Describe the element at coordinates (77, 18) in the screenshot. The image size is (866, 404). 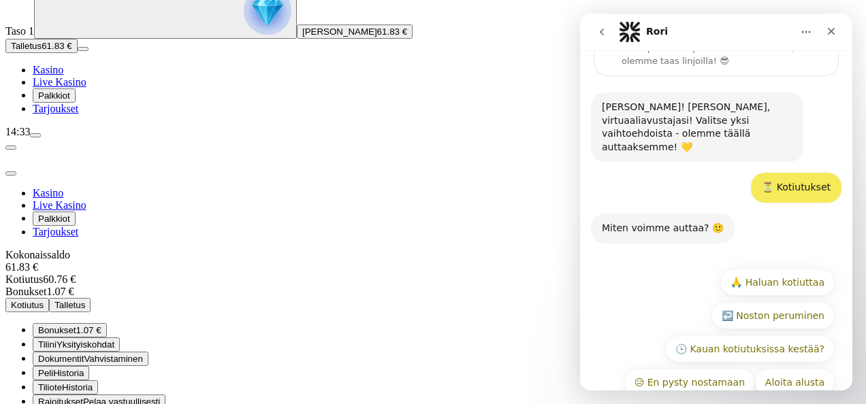
I see `h1: Rori` at that location.